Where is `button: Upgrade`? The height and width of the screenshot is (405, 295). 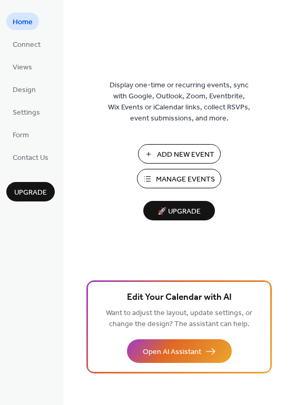 button: Upgrade is located at coordinates (31, 192).